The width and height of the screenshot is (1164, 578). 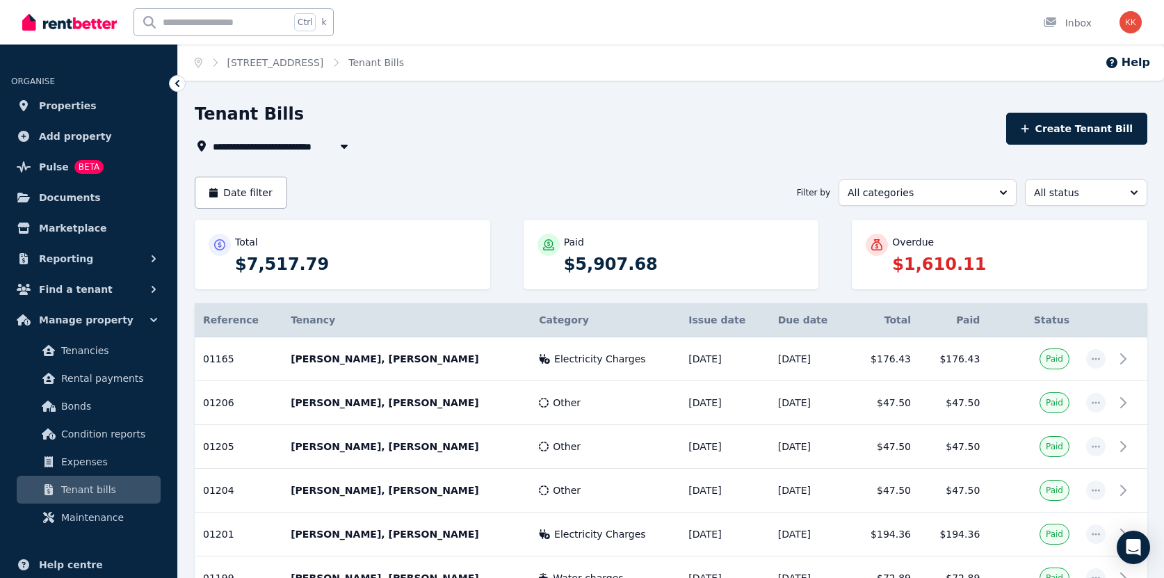 What do you see at coordinates (88, 228) in the screenshot?
I see `a: Marketplace` at bounding box center [88, 228].